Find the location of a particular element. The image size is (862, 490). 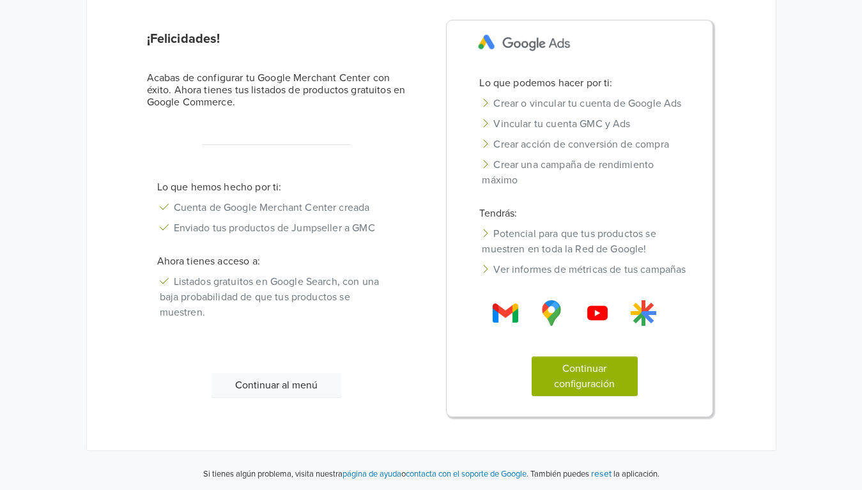

li: Listados gratuitos en Google Search, con una baja probabilidad de que tus productos se muestren. is located at coordinates (277, 297).